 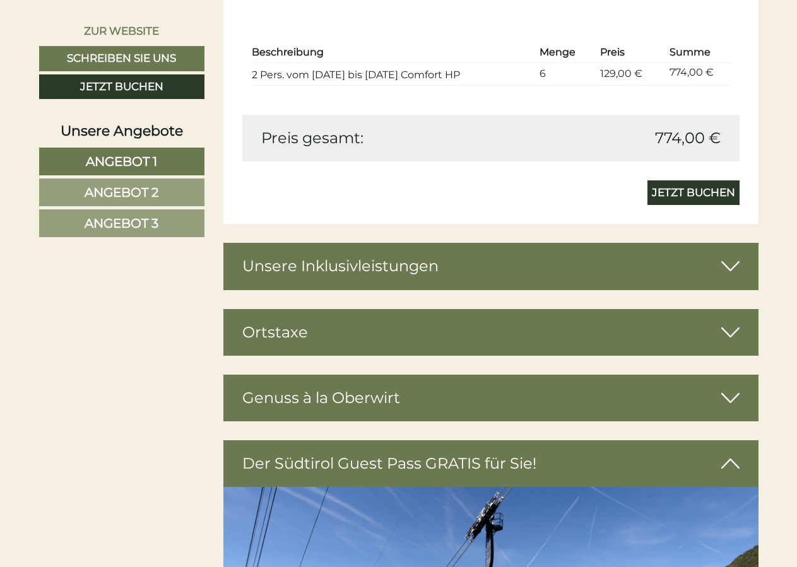 I want to click on span: 129,00 €, so click(x=621, y=73).